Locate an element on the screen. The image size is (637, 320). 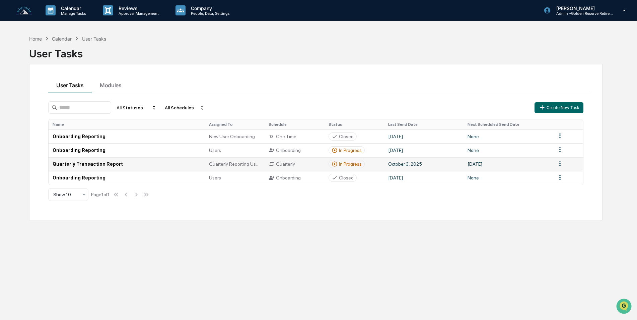
div: Calendar is located at coordinates (62, 39).